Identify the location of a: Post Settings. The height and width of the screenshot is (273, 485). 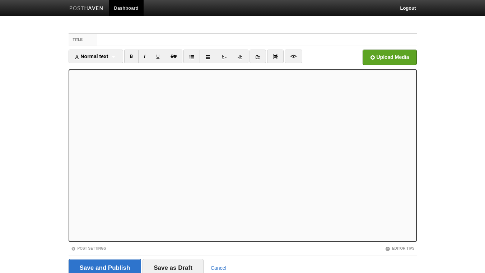
(88, 248).